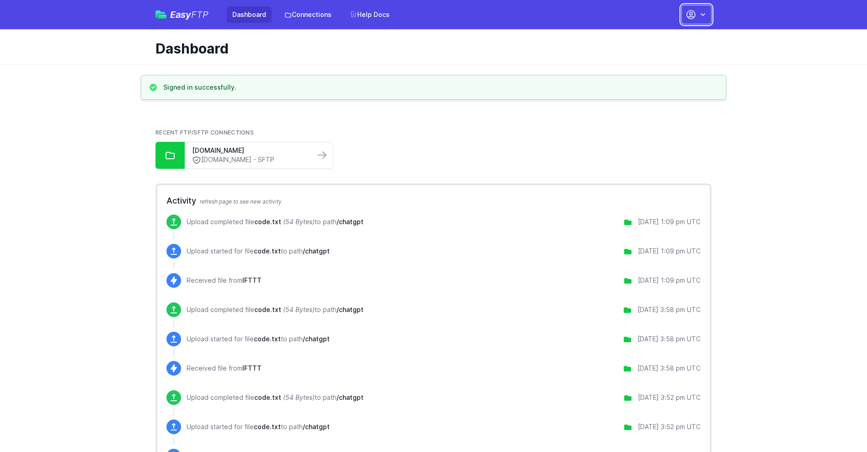 Image resolution: width=867 pixels, height=452 pixels. What do you see at coordinates (161, 15) in the screenshot?
I see `img: easyftp_logo.png` at bounding box center [161, 15].